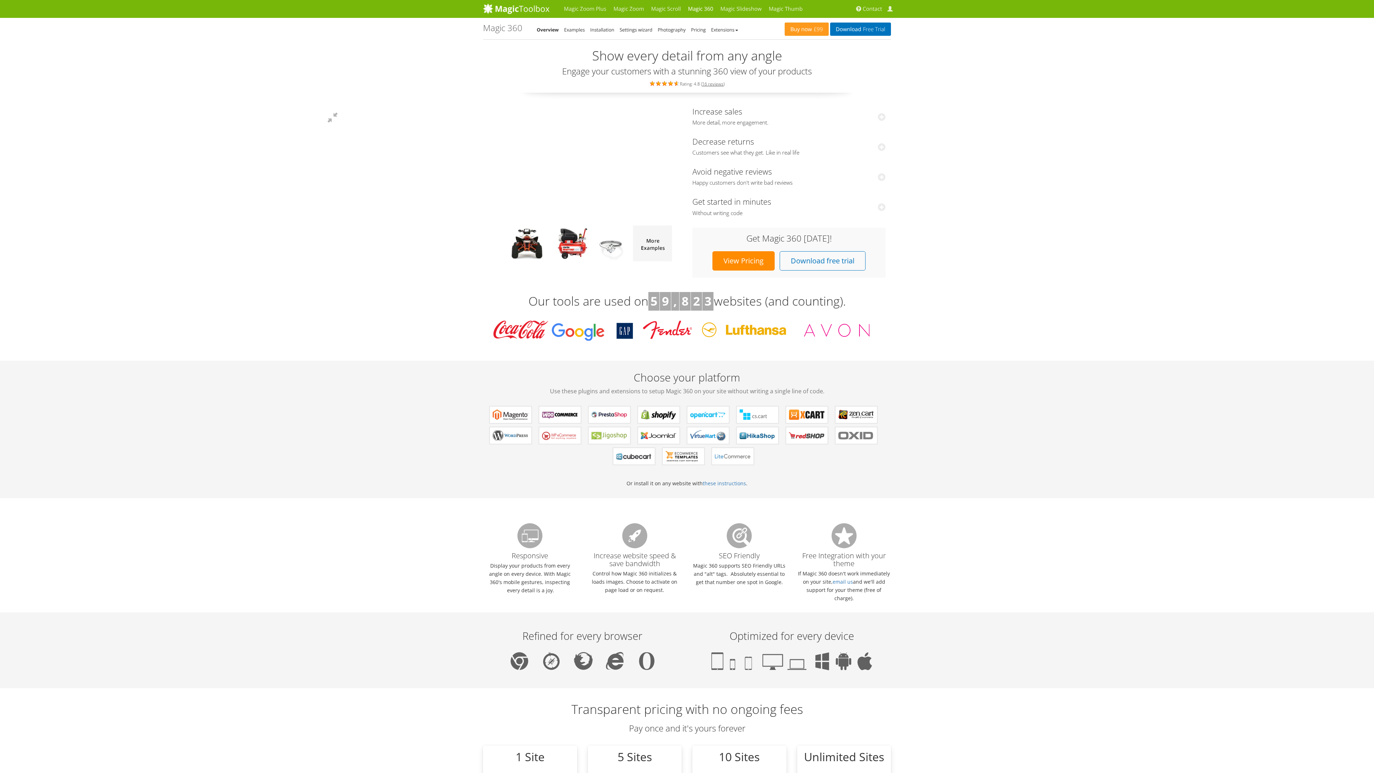 This screenshot has width=1374, height=773. I want to click on a: Get started in minutesWithout writing code, so click(789, 206).